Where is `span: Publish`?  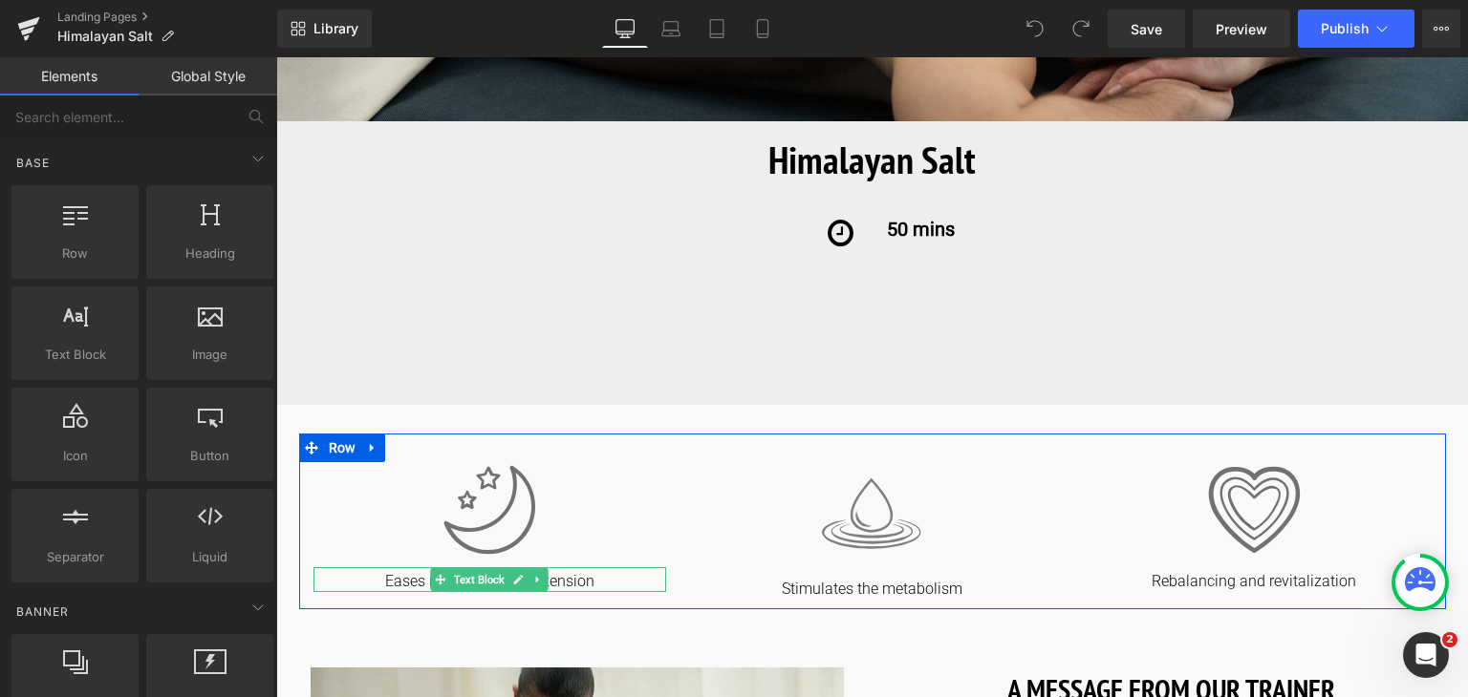 span: Publish is located at coordinates (1344, 29).